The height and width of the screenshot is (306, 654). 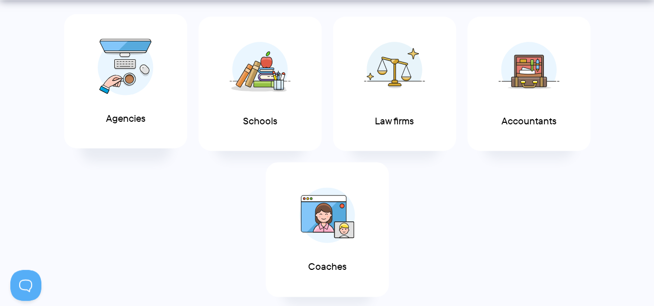 What do you see at coordinates (529, 121) in the screenshot?
I see `span: Accountants` at bounding box center [529, 121].